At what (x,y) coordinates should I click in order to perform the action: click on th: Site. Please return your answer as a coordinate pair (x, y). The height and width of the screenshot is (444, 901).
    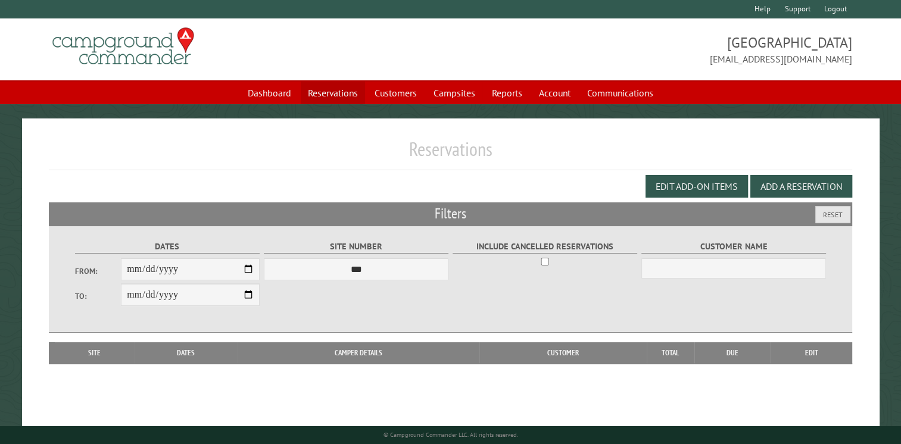
    Looking at the image, I should click on (94, 353).